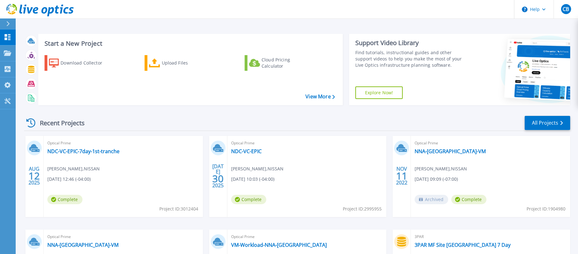 The width and height of the screenshot is (578, 254). What do you see at coordinates (189, 44) in the screenshot?
I see `h3: Start a New Project` at bounding box center [189, 44].